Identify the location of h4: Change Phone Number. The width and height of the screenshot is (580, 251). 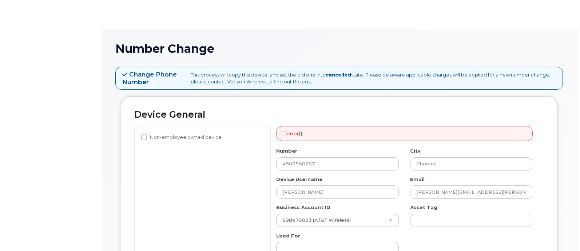
(154, 78).